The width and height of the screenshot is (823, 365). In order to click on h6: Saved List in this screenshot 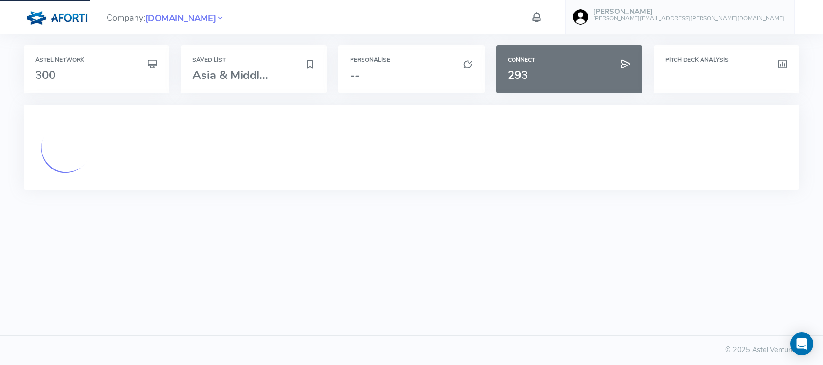, I will do `click(254, 60)`.